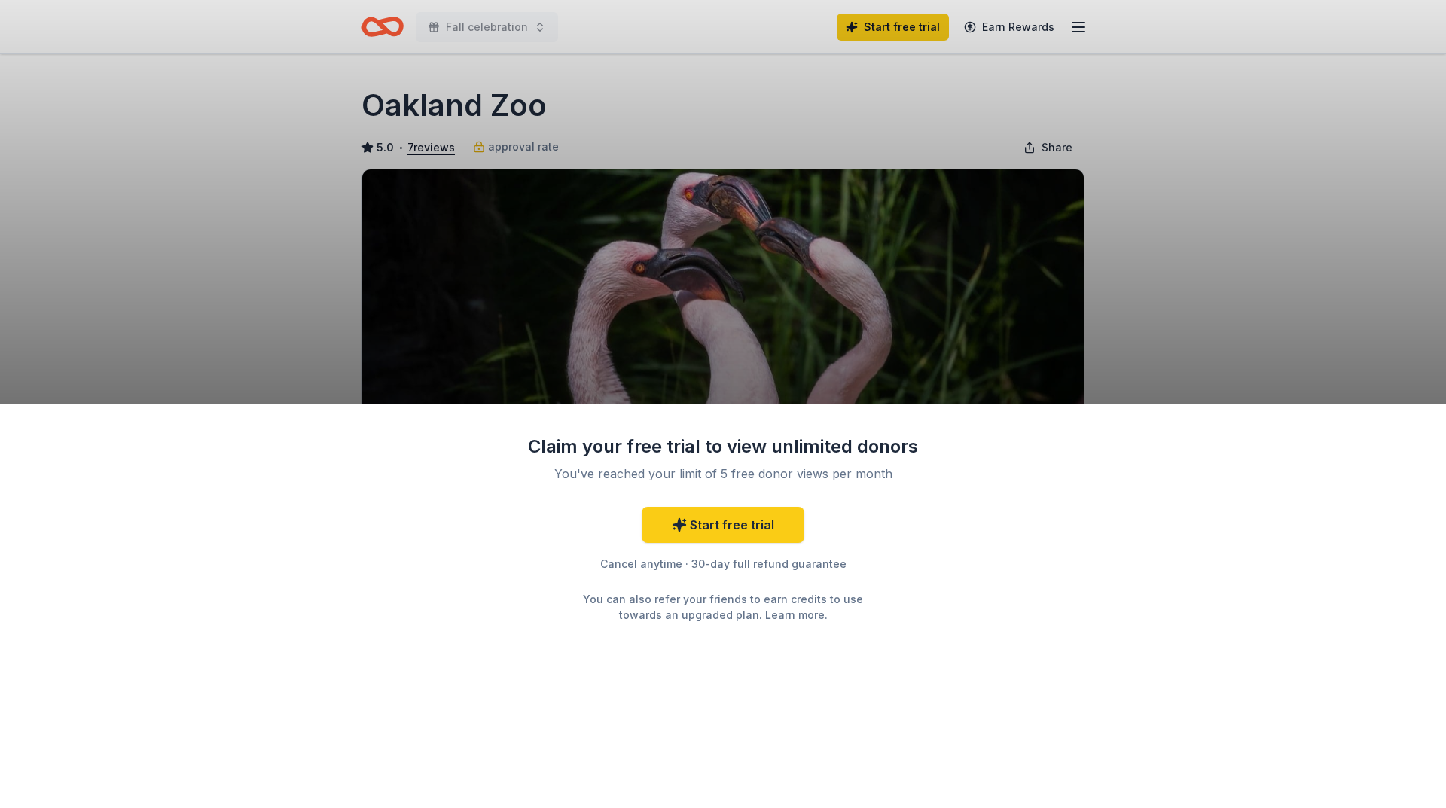 This screenshot has height=808, width=1446. I want to click on div: Cancel anytime · 30-day full refund guarantee, so click(723, 564).